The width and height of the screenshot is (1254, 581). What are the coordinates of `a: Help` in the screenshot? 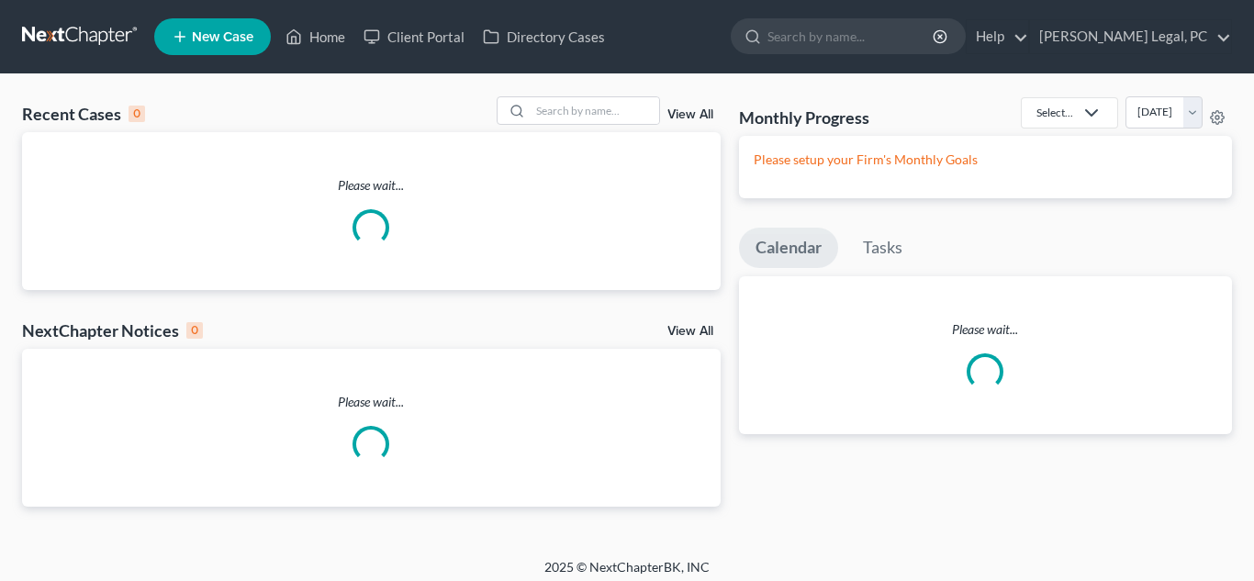 It's located at (997, 37).